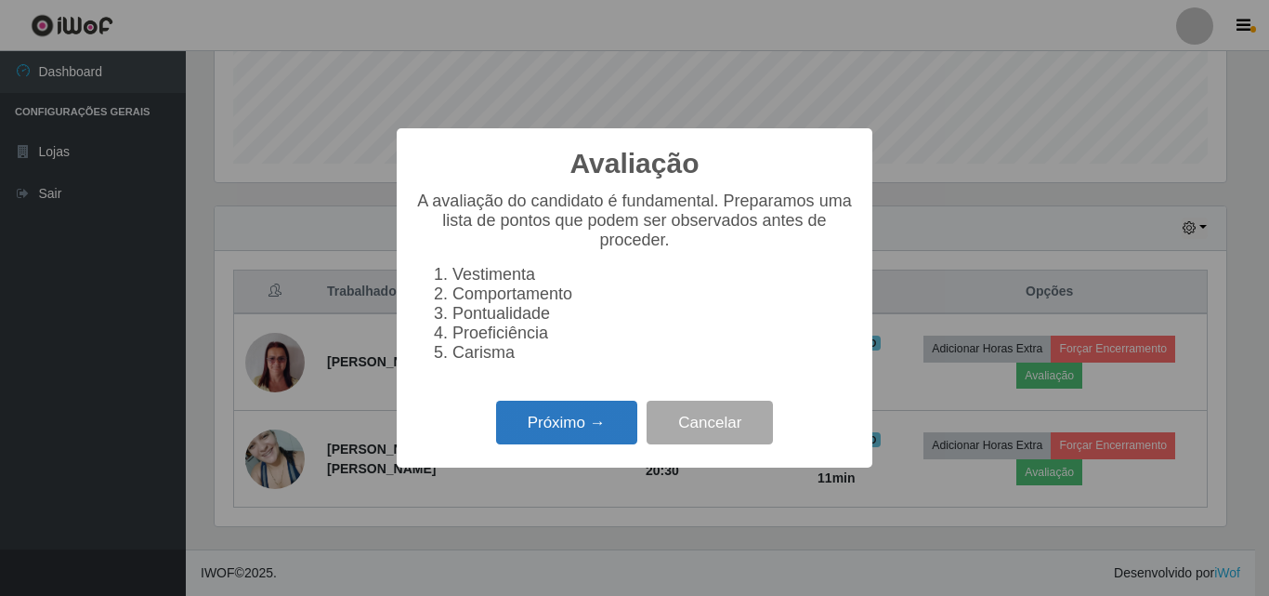  What do you see at coordinates (635, 220) in the screenshot?
I see `p: A avaliação do candidato é fundamental. Preparamos uma lista de pontos que podem ser observados a...` at bounding box center [635, 220].